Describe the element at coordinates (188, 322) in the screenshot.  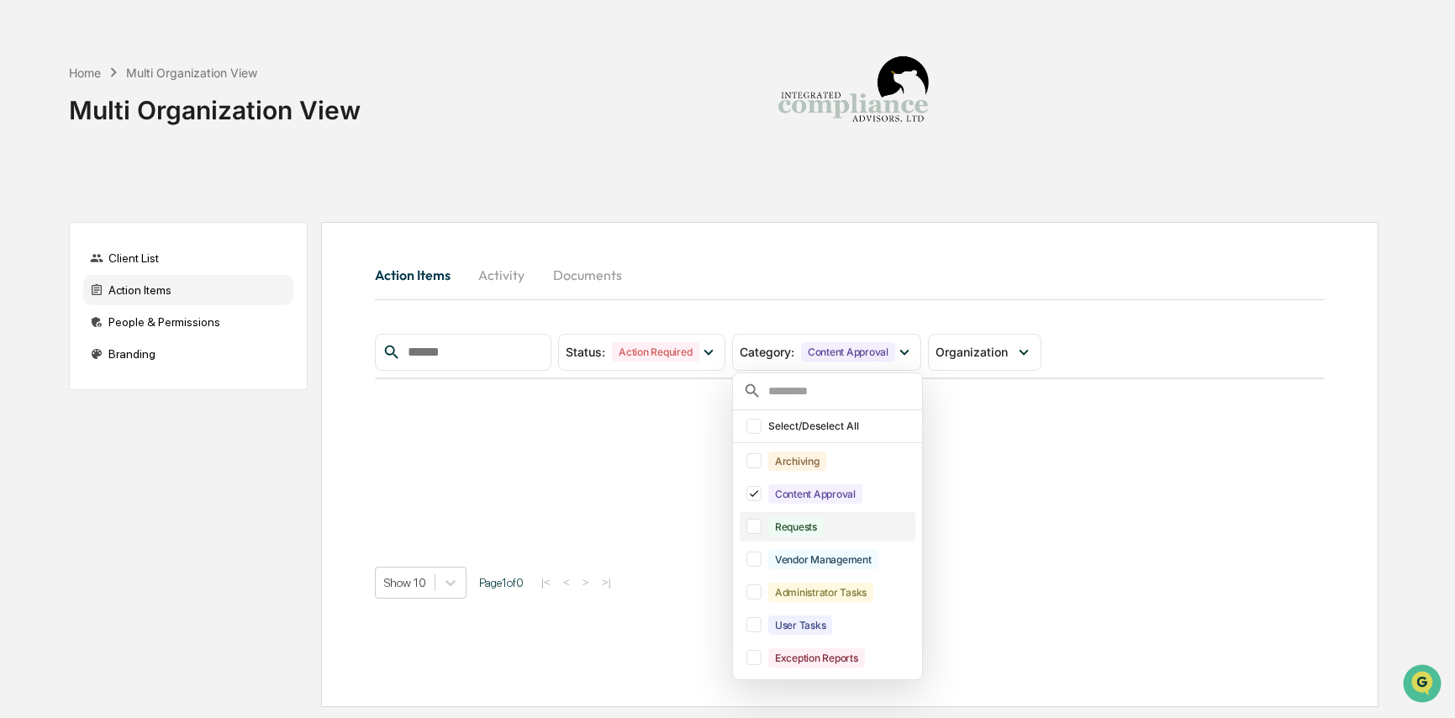
I see `div: People & Permissions` at that location.